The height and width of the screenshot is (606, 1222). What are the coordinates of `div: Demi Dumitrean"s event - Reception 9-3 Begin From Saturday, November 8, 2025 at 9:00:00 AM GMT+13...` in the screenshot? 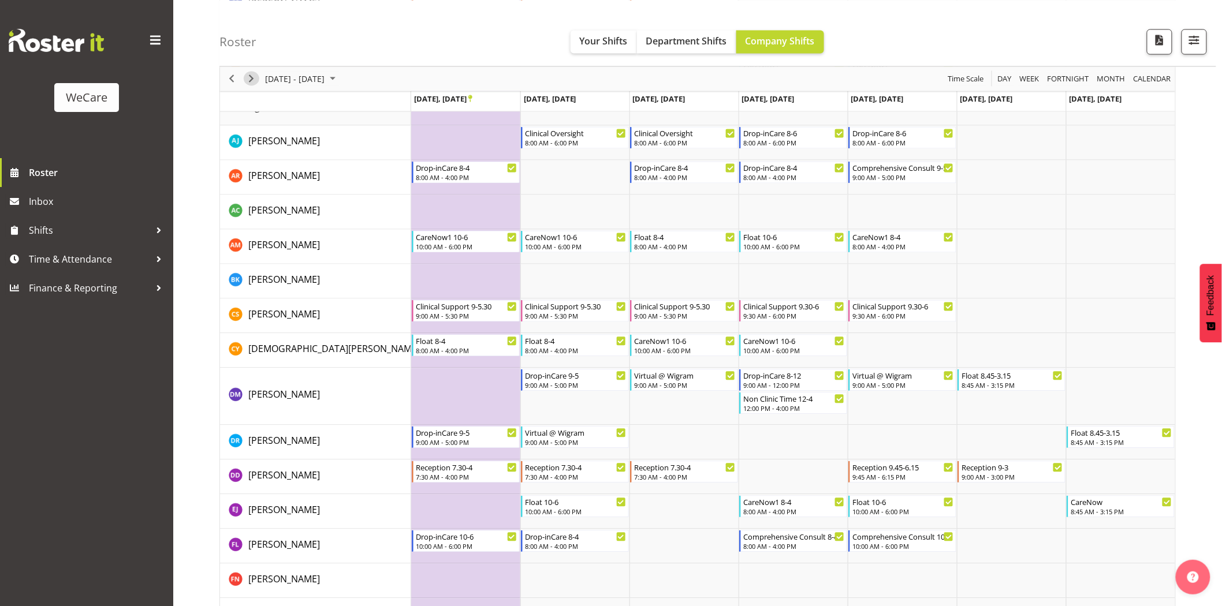 It's located at (1011, 472).